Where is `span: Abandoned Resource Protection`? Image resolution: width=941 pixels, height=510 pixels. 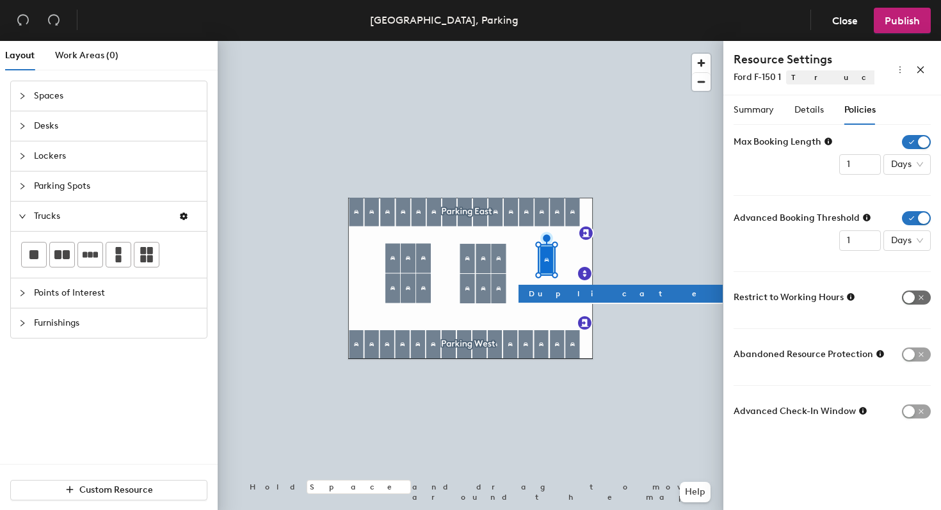
span: Abandoned Resource Protection is located at coordinates (803, 354).